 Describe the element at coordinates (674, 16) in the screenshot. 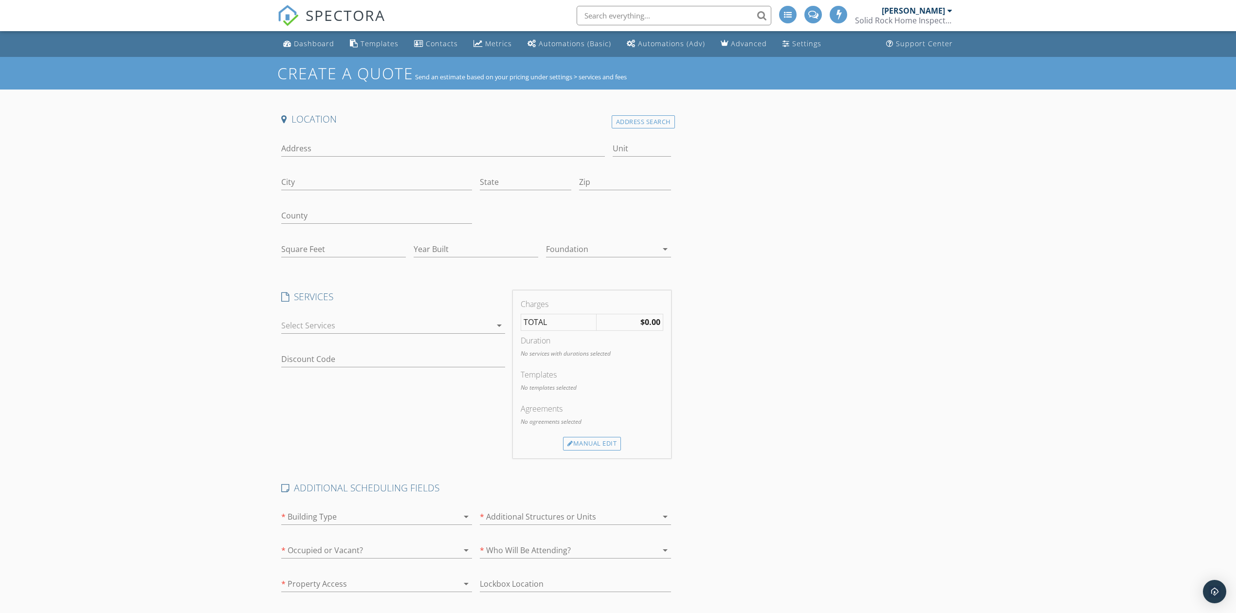

I see `input: Search everything...` at that location.